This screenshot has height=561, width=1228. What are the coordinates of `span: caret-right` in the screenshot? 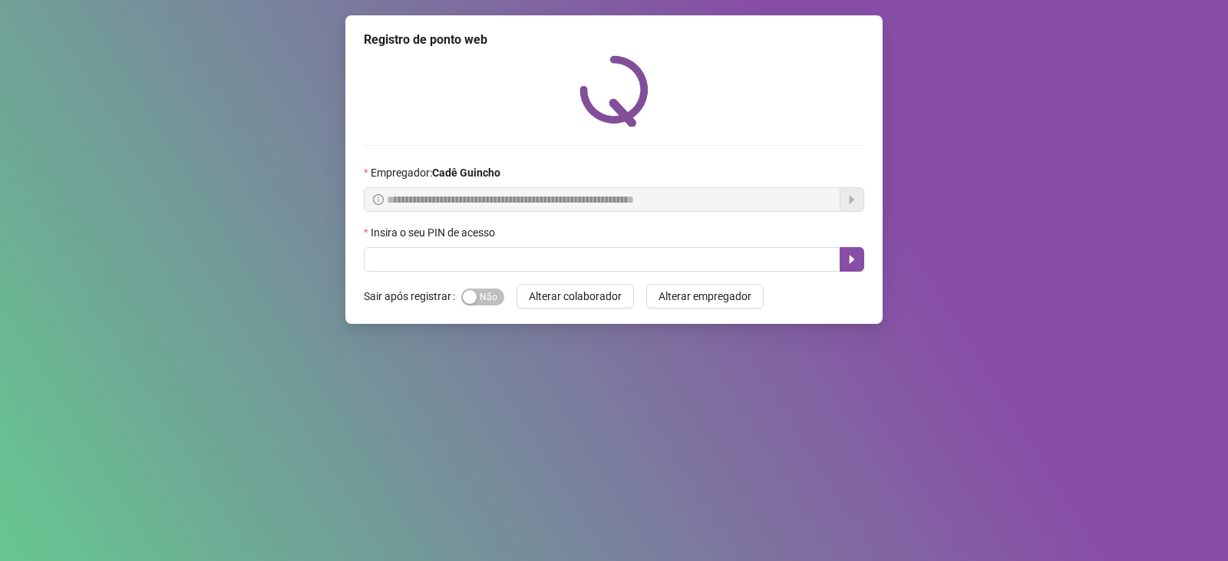 It's located at (852, 259).